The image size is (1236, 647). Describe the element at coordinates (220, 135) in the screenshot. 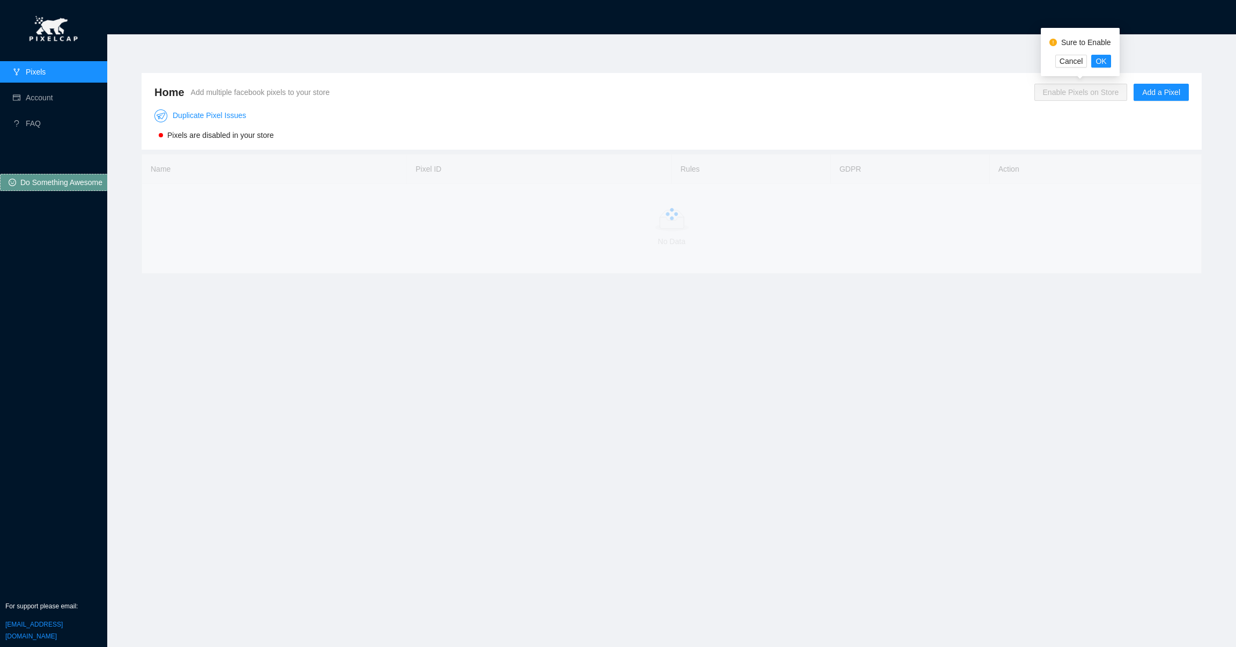

I see `span: Pixels are disabled in your store` at that location.